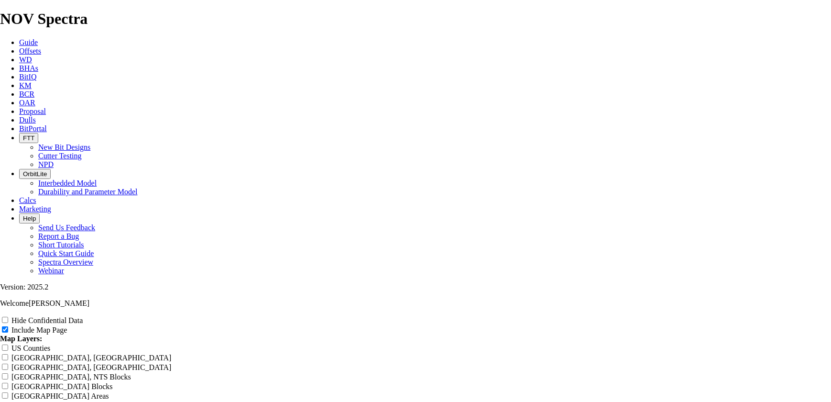  What do you see at coordinates (27, 120) in the screenshot?
I see `span: Dulls` at bounding box center [27, 120].